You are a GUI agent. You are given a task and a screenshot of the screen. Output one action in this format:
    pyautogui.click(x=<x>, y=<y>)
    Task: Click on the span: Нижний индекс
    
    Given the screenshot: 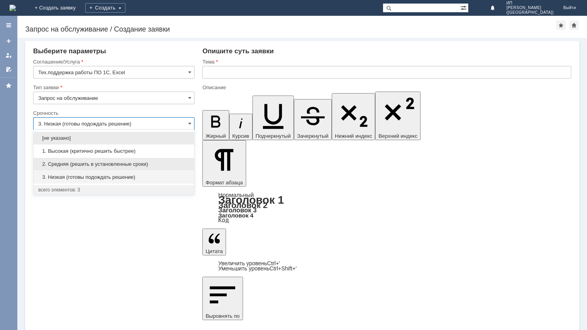 What is the action you would take?
    pyautogui.click(x=354, y=136)
    